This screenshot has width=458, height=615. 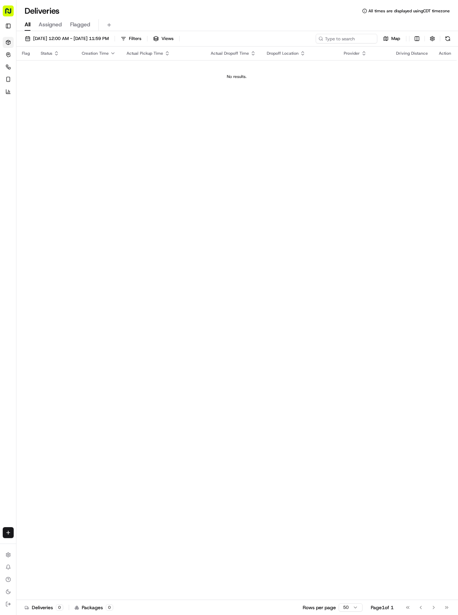 I want to click on span: Map, so click(x=396, y=39).